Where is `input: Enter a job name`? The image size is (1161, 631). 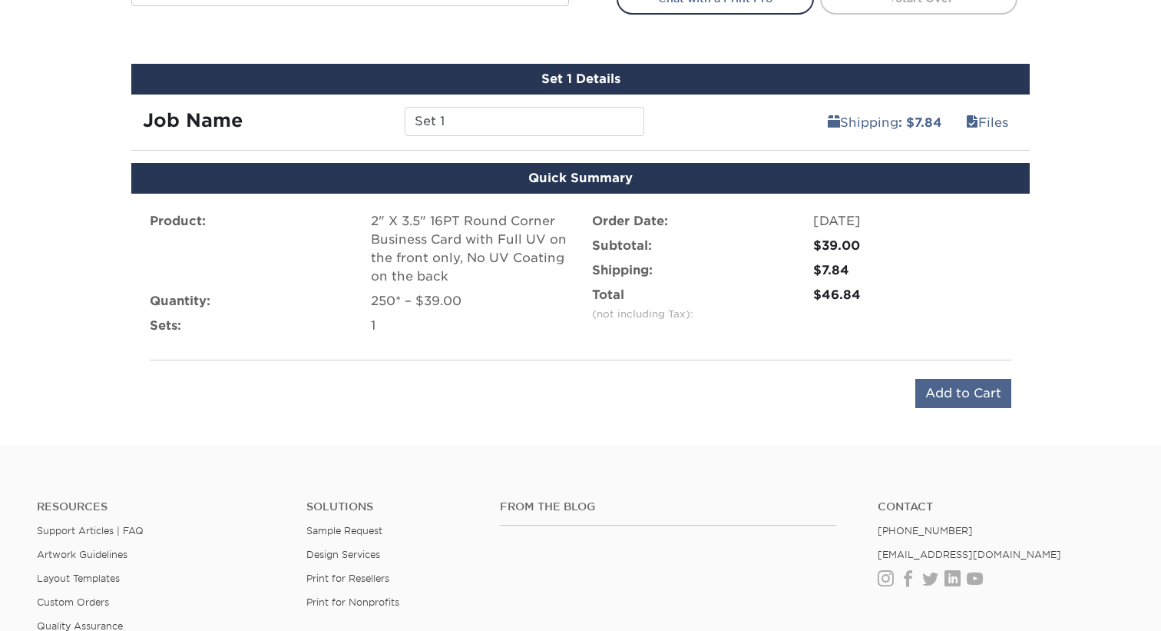 input: Enter a job name is located at coordinates (524, 121).